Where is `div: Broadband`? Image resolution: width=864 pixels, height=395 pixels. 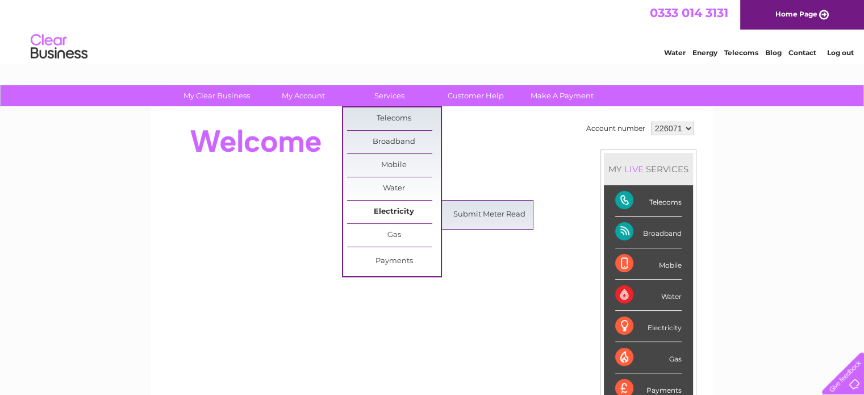
div: Broadband is located at coordinates (648, 232).